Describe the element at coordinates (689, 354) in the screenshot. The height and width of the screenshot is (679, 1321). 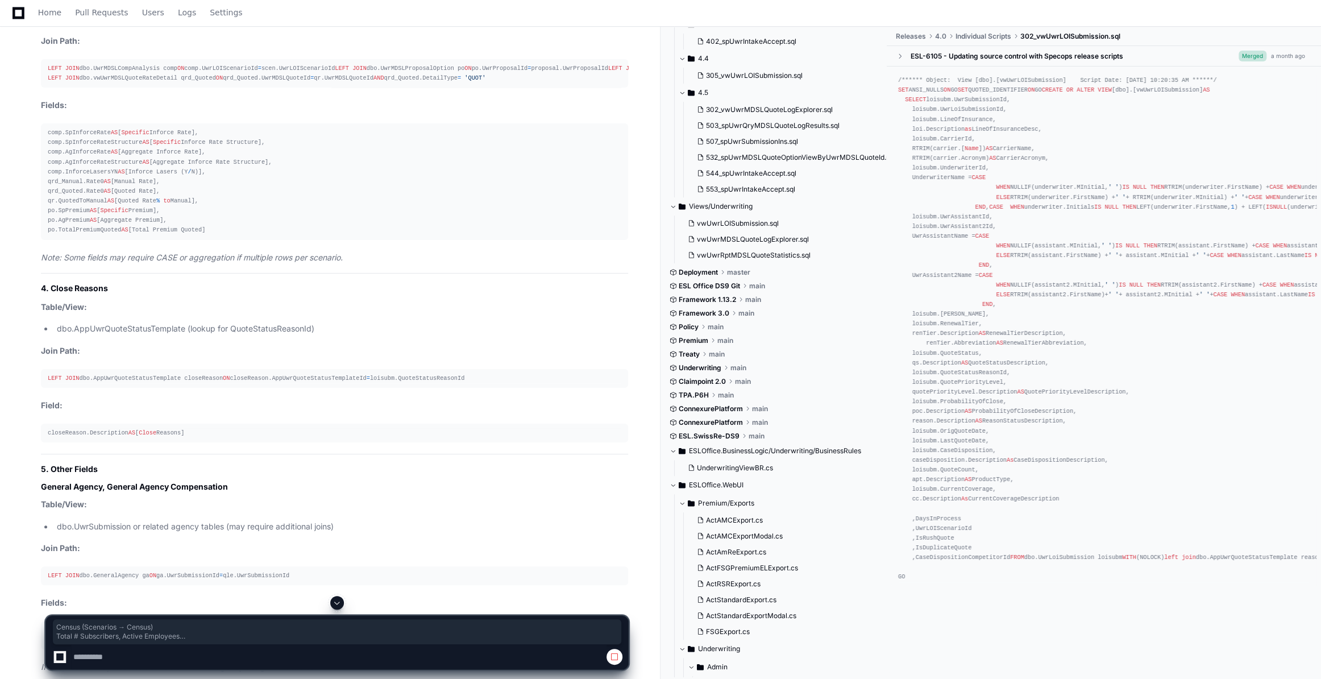
I see `span: Treaty` at that location.